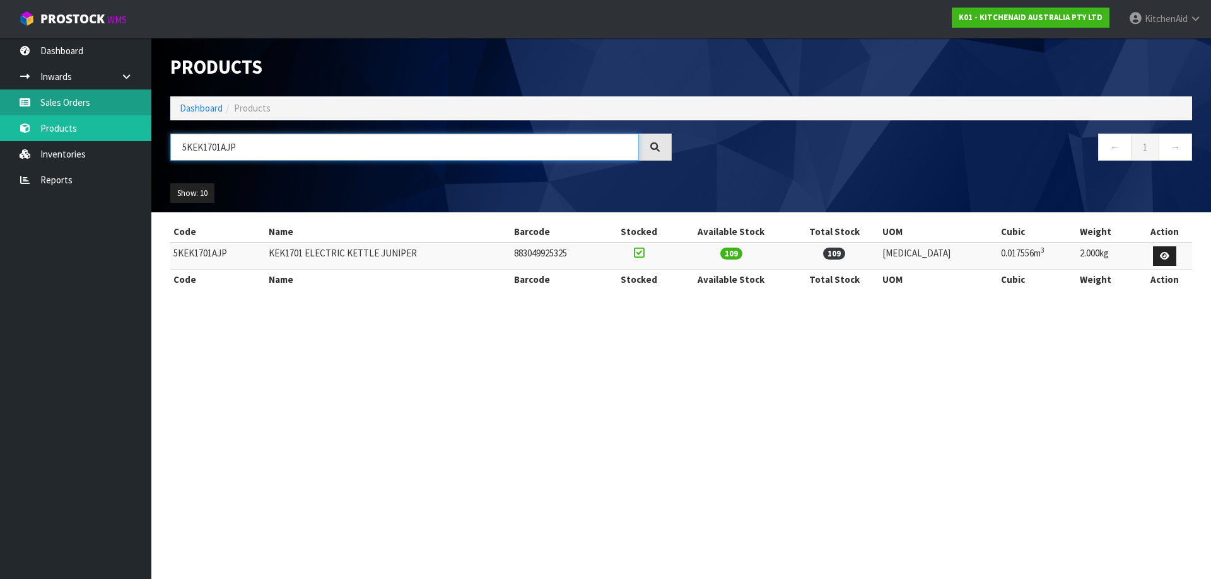 Image resolution: width=1211 pixels, height=579 pixels. Describe the element at coordinates (73, 19) in the screenshot. I see `span: ProStock` at that location.